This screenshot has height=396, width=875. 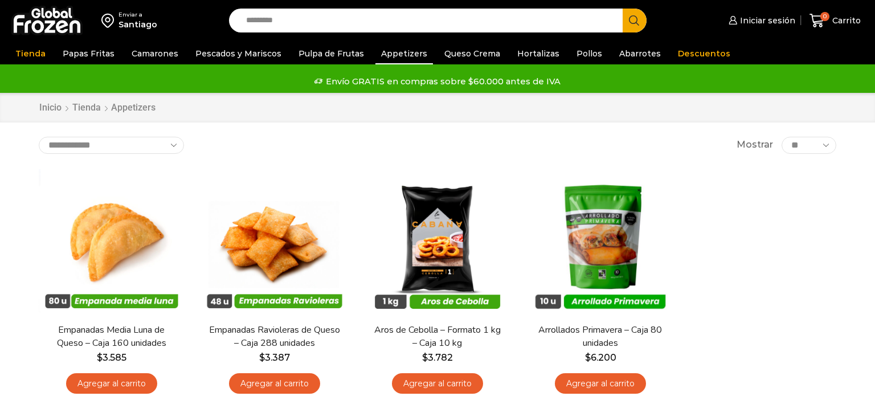 What do you see at coordinates (601, 357) in the screenshot?
I see `bdi: 6.200` at bounding box center [601, 357].